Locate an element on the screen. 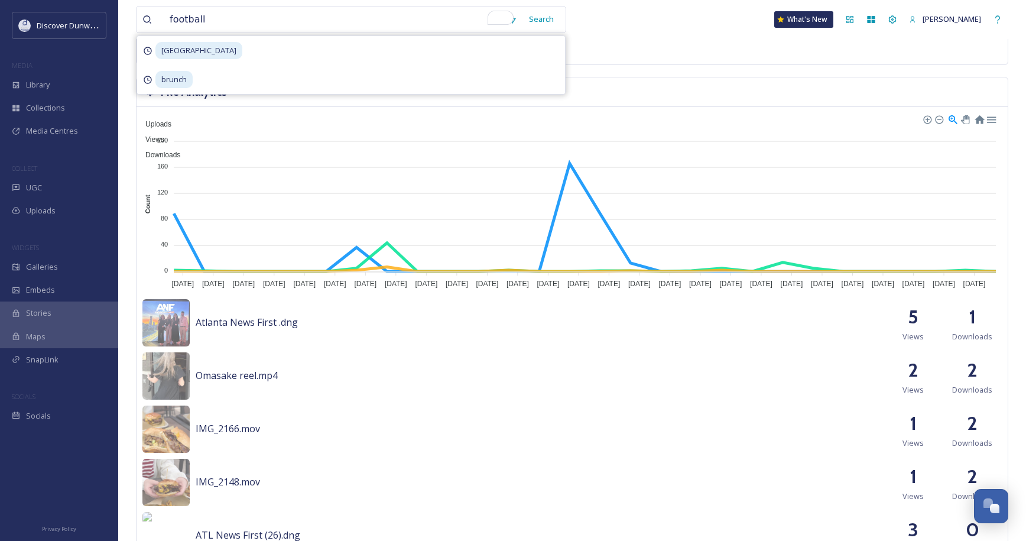  span: WIDGETS is located at coordinates (25, 247).